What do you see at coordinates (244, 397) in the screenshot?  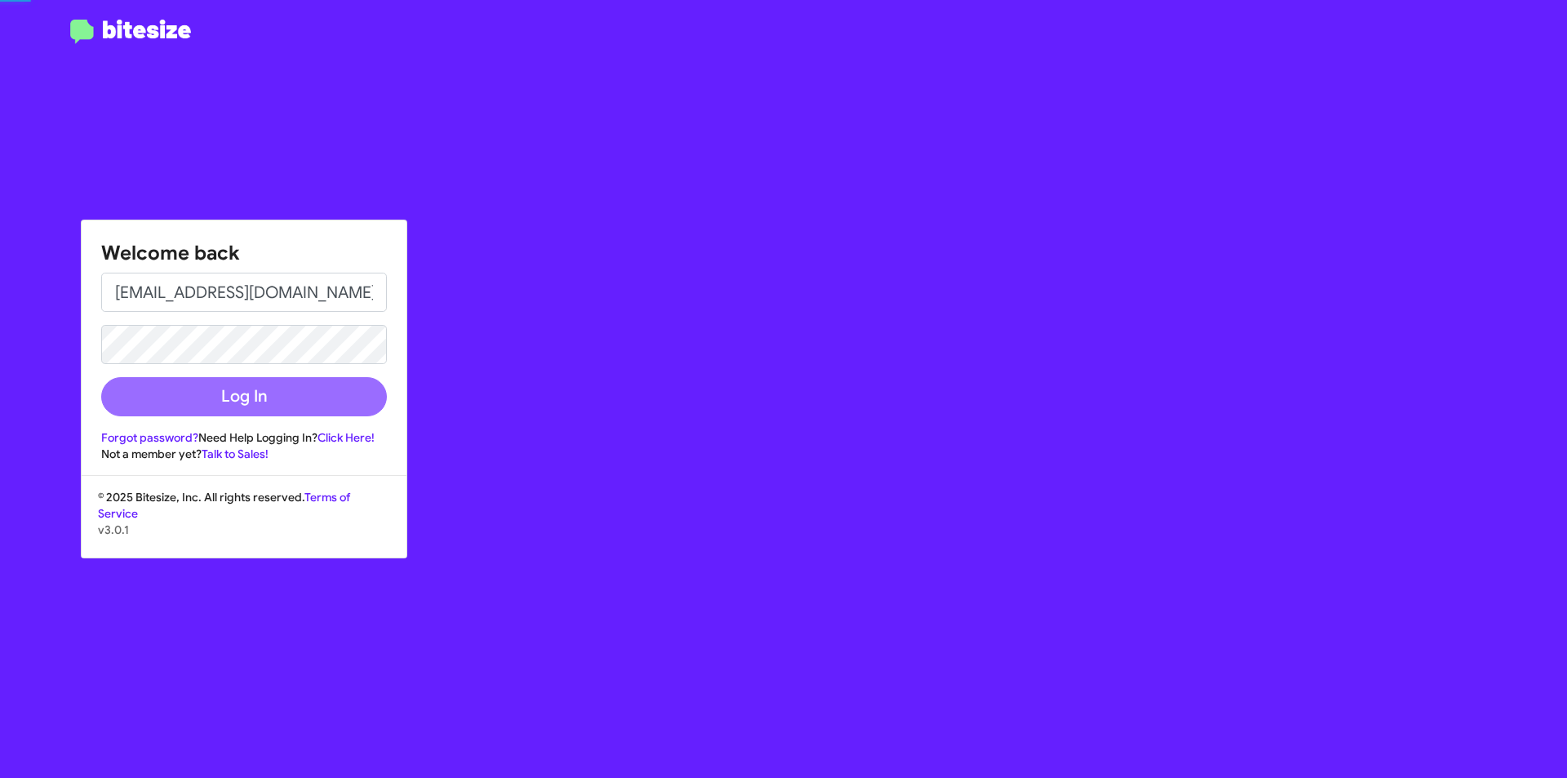 I see `button: Log In` at bounding box center [244, 397].